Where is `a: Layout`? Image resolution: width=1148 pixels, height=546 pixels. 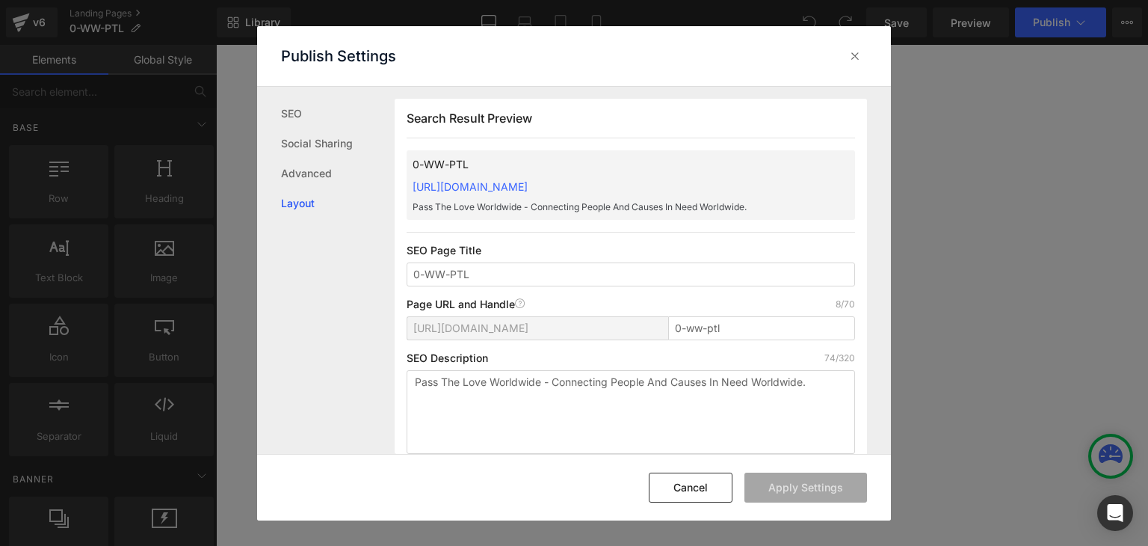
a: Layout is located at coordinates (338, 203).